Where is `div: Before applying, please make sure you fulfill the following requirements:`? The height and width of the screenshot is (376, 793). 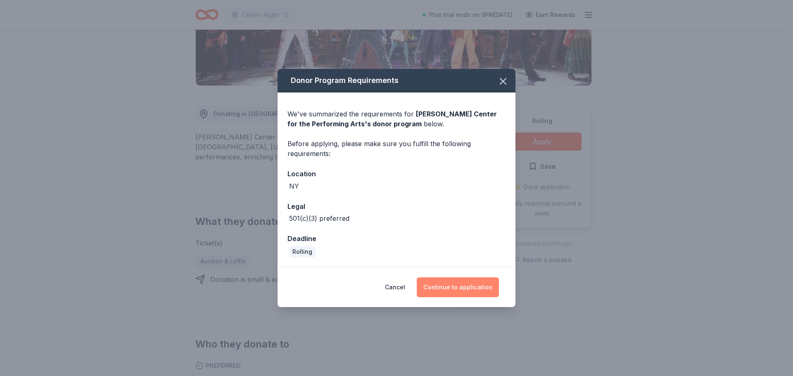 div: Before applying, please make sure you fulfill the following requirements: is located at coordinates (397, 149).